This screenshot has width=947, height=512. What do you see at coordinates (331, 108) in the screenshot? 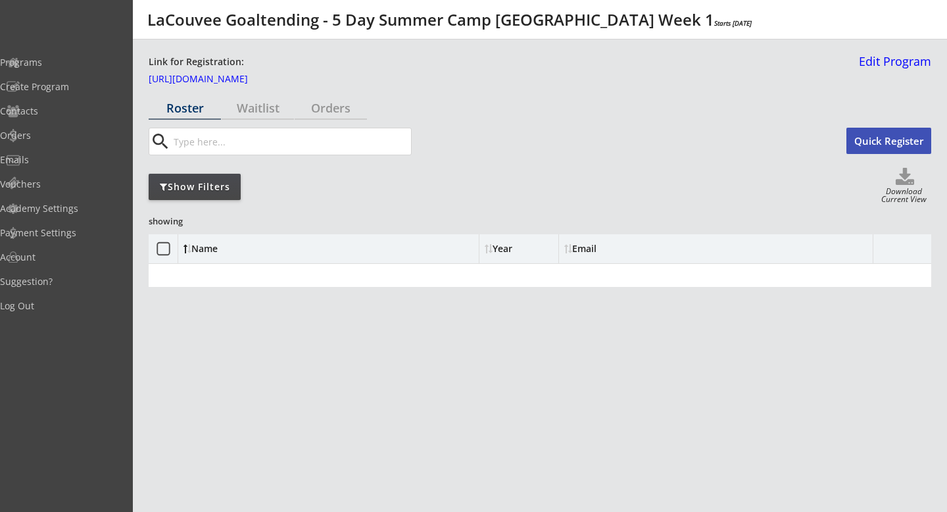
I see `div: Orders` at bounding box center [331, 108].